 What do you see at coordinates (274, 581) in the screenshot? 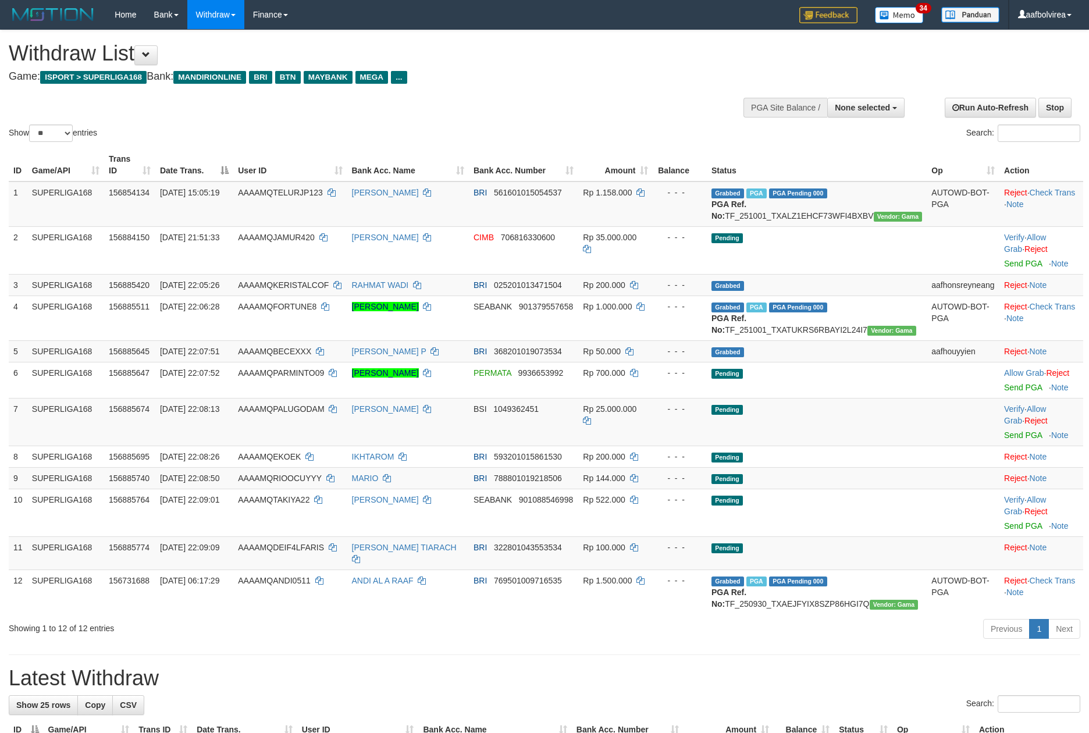
I see `span: AAAAMQANDI0511` at bounding box center [274, 581].